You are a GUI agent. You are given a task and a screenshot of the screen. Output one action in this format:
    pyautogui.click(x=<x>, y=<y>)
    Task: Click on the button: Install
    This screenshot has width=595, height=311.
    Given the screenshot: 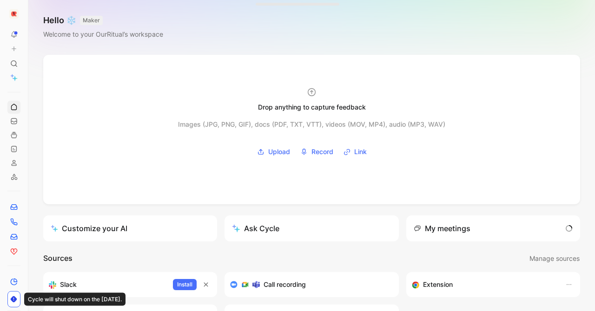 What is the action you would take?
    pyautogui.click(x=184, y=285)
    